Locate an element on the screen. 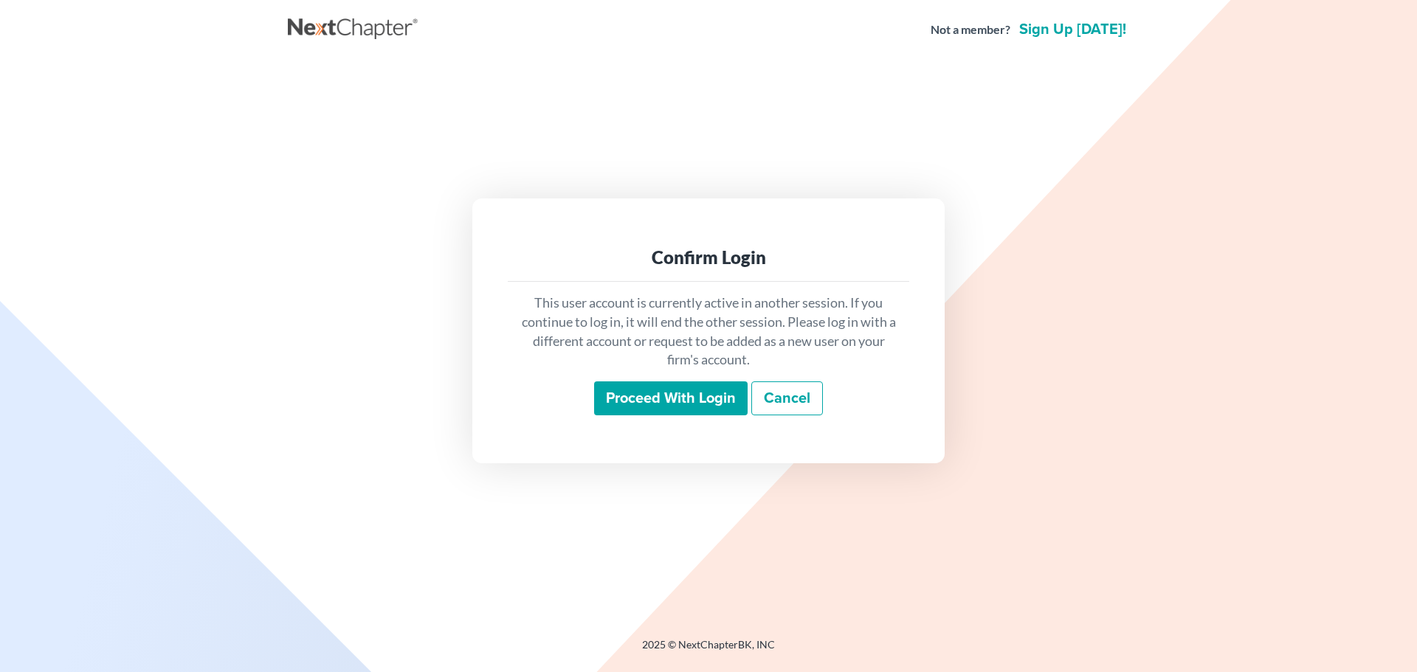 The width and height of the screenshot is (1417, 672). a: Cancel is located at coordinates (787, 398).